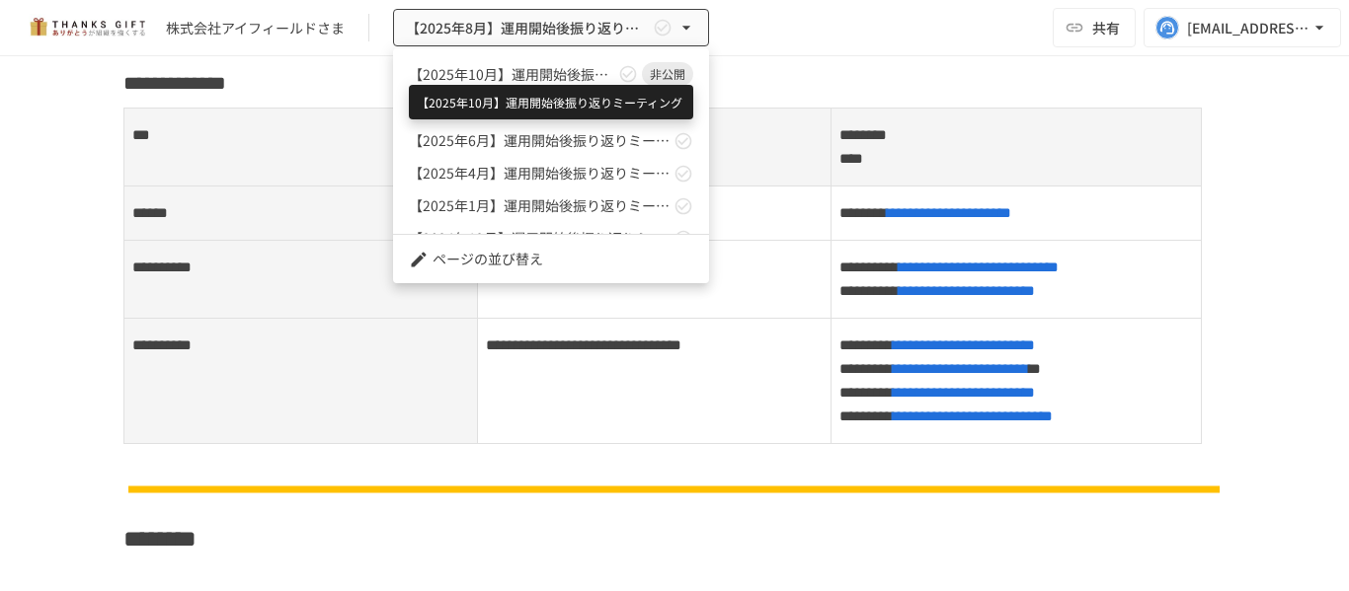 The width and height of the screenshot is (1349, 591). Describe the element at coordinates (539, 238) in the screenshot. I see `span: 【2024年12月】運用開始後振り返りミーティング` at that location.